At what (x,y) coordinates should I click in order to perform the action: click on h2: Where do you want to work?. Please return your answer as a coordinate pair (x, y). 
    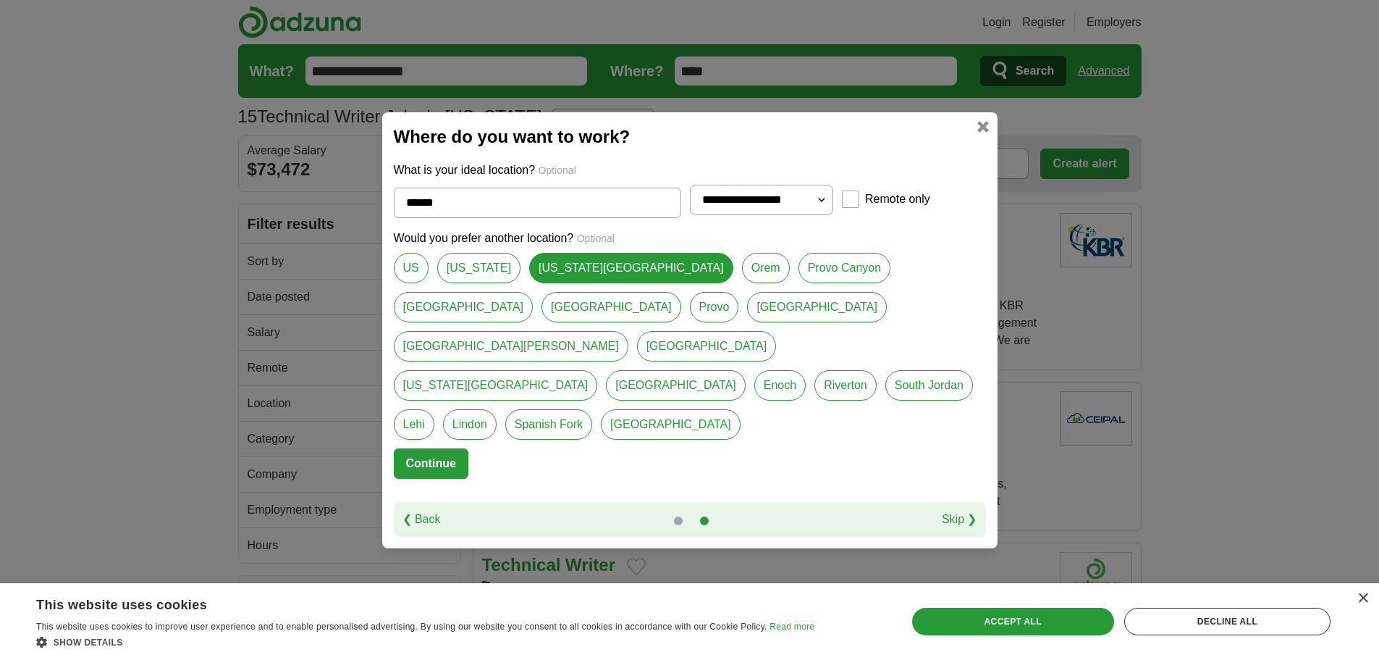
    Looking at the image, I should click on (690, 137).